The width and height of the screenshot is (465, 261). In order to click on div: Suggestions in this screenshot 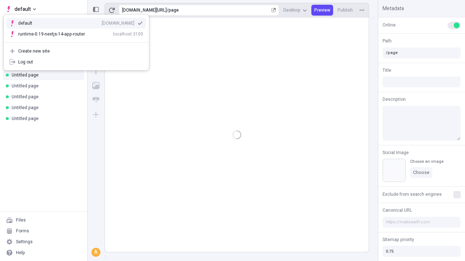, I will do `click(76, 29)`.